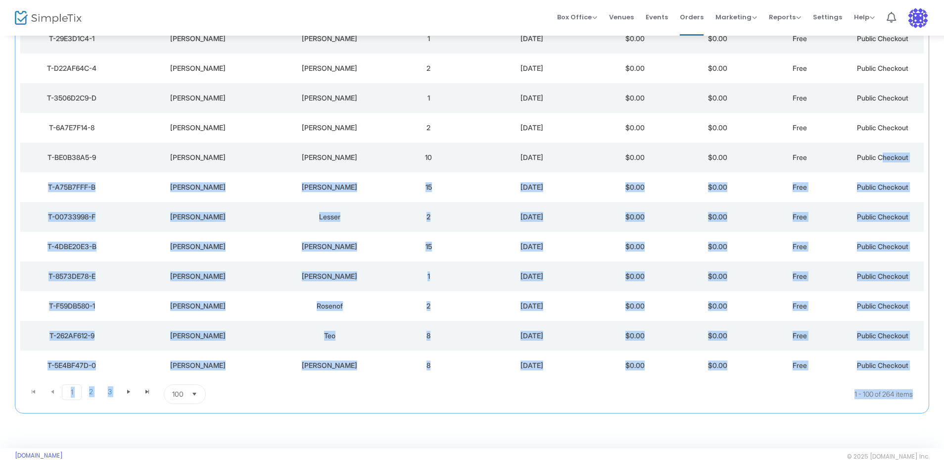 The image size is (944, 468). What do you see at coordinates (330, 187) in the screenshot?
I see `div: Freilich` at bounding box center [330, 187].